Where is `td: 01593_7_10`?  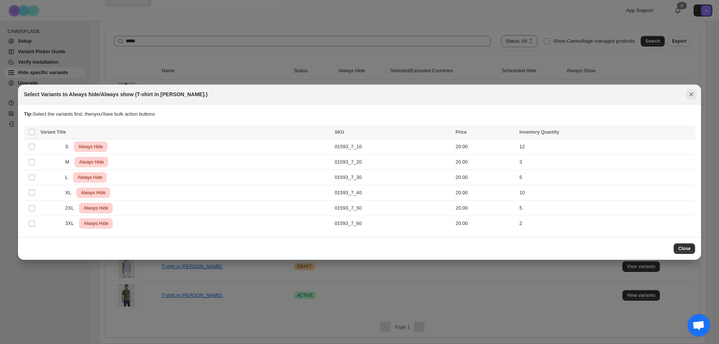 td: 01593_7_10 is located at coordinates (393, 146).